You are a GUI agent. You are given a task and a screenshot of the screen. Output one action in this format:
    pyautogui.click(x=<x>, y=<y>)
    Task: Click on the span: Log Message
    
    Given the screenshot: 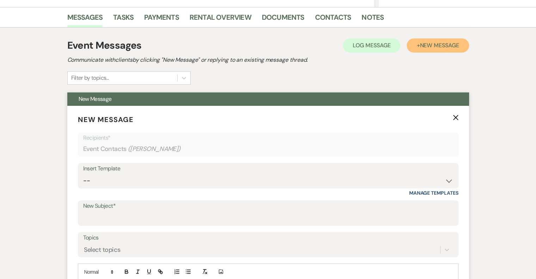 What is the action you would take?
    pyautogui.click(x=372, y=45)
    